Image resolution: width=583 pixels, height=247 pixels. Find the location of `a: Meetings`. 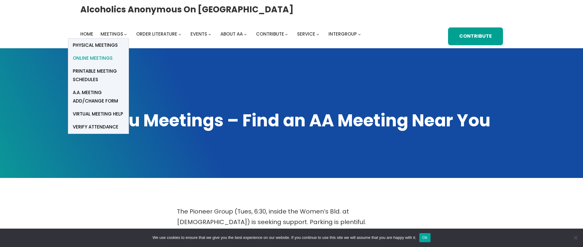

a: Meetings is located at coordinates (112, 34).